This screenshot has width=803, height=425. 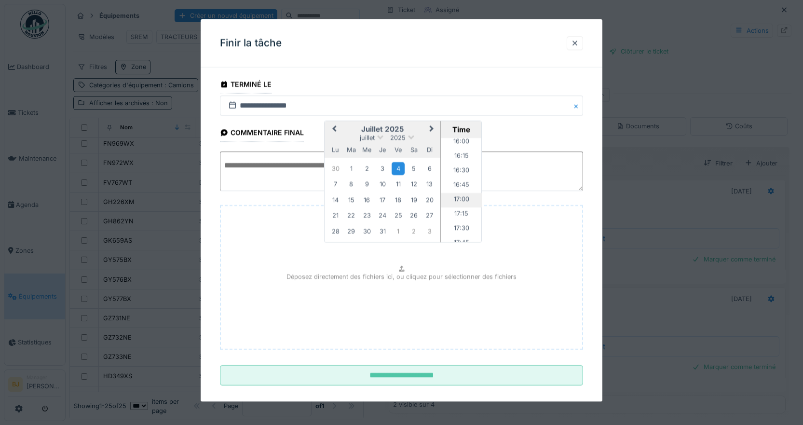 What do you see at coordinates (414, 168) in the screenshot?
I see `div: Choose samedi 5 juillet 2025` at bounding box center [414, 168].